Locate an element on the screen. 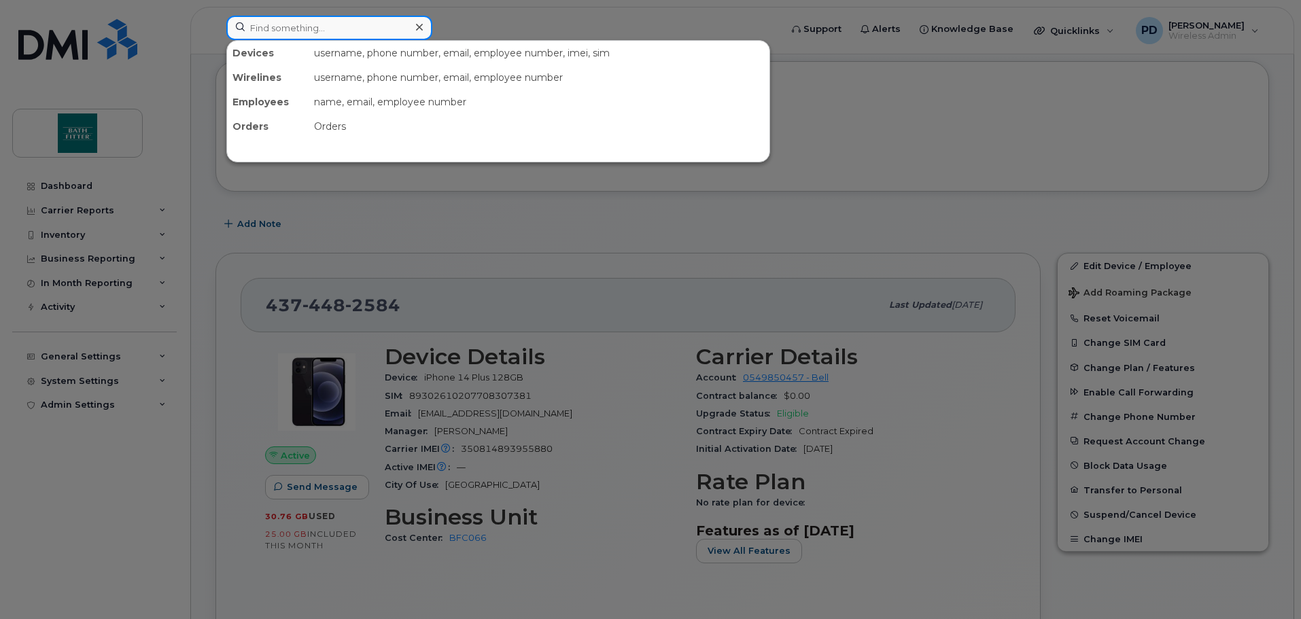  div: Employees is located at coordinates (268, 102).